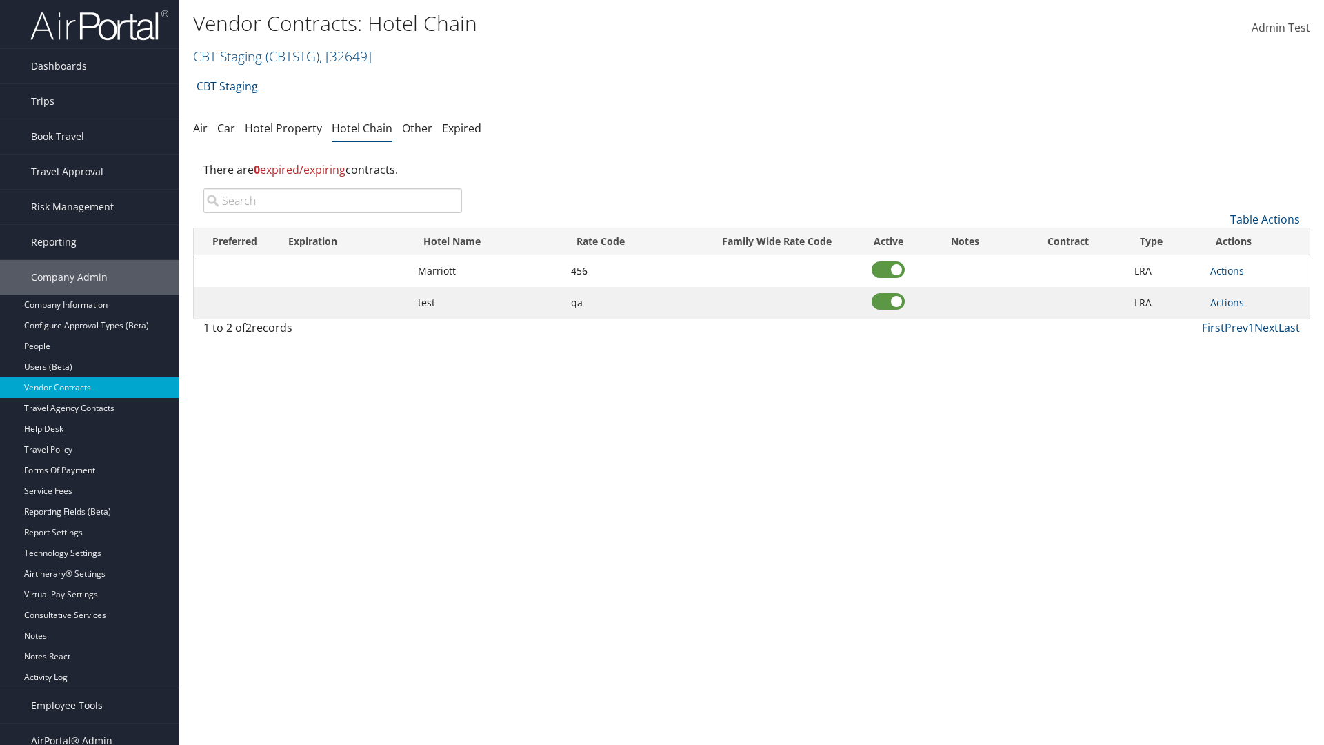  I want to click on span: Employee Tools, so click(67, 706).